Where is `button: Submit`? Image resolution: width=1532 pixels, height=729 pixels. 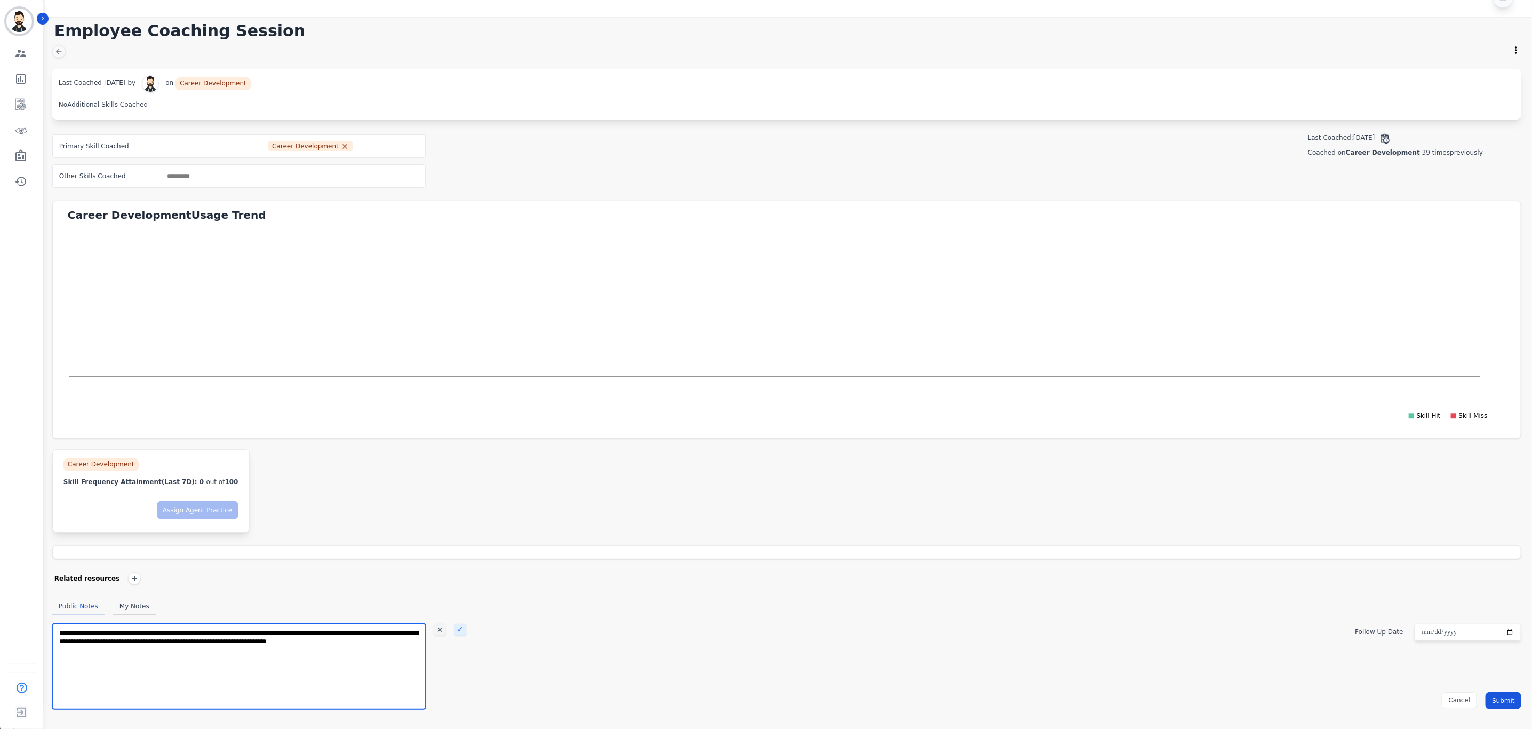 button: Submit is located at coordinates (1503, 700).